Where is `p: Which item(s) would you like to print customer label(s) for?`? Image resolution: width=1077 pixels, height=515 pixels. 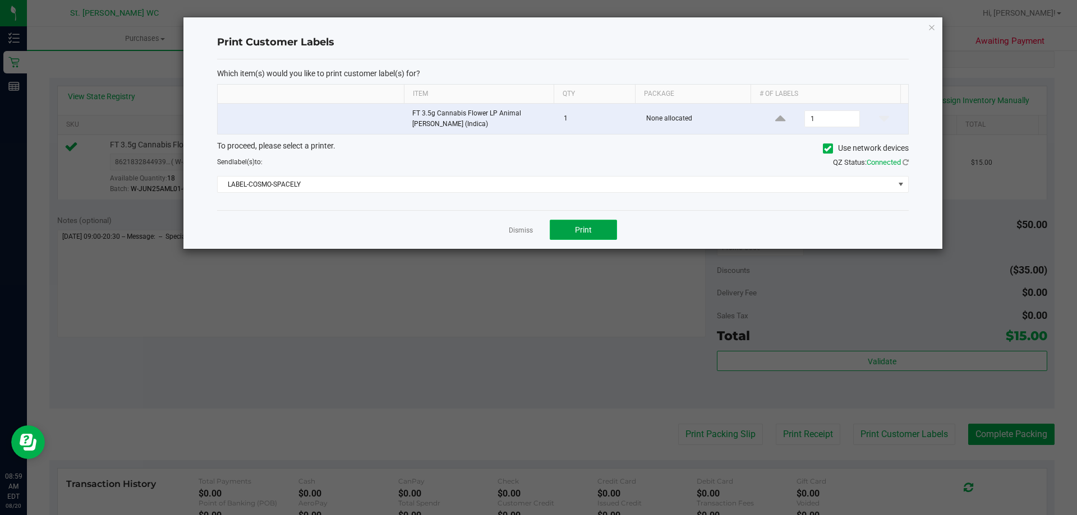 p: Which item(s) would you like to print customer label(s) for? is located at coordinates (563, 73).